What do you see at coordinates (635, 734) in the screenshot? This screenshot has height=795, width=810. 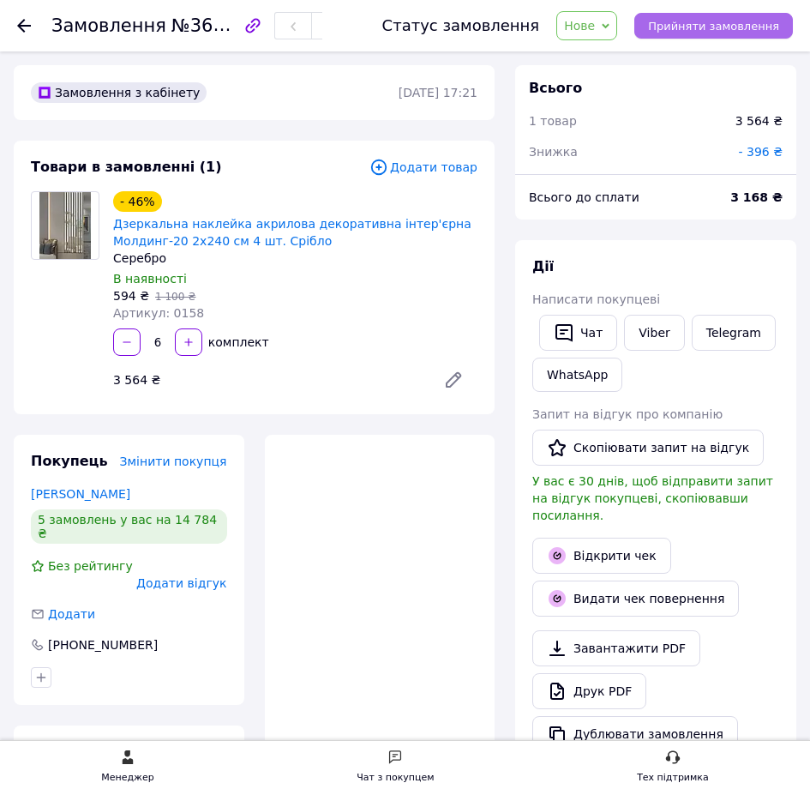 I see `button: Дублювати замовлення` at bounding box center [635, 734].